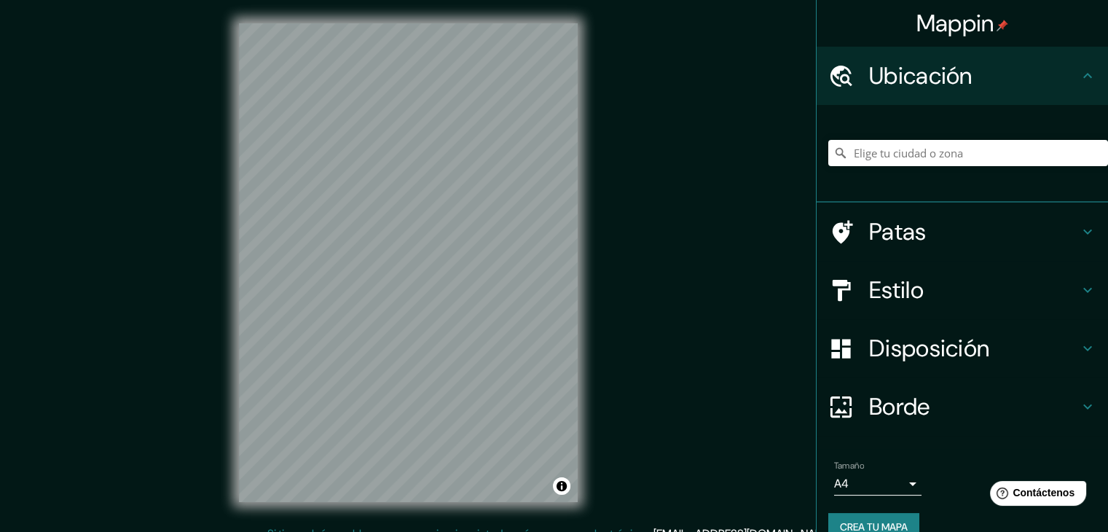 This screenshot has height=532, width=1108. I want to click on div: Estilo, so click(962, 290).